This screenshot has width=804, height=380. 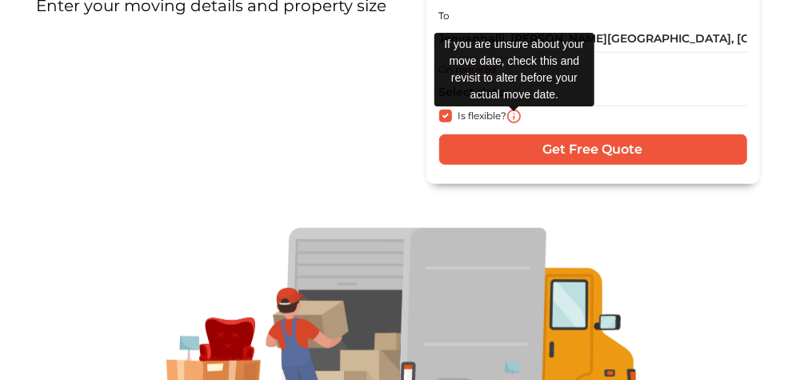 What do you see at coordinates (482, 114) in the screenshot?
I see `label: Is flexible?` at bounding box center [482, 114].